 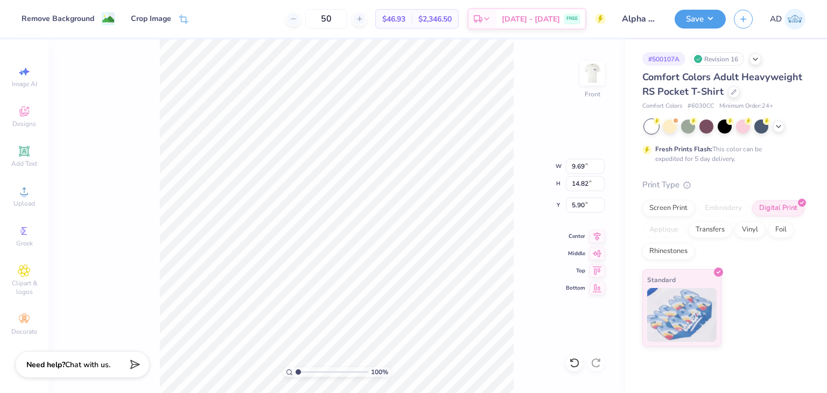 I want to click on div: Embroidery, so click(x=723, y=208).